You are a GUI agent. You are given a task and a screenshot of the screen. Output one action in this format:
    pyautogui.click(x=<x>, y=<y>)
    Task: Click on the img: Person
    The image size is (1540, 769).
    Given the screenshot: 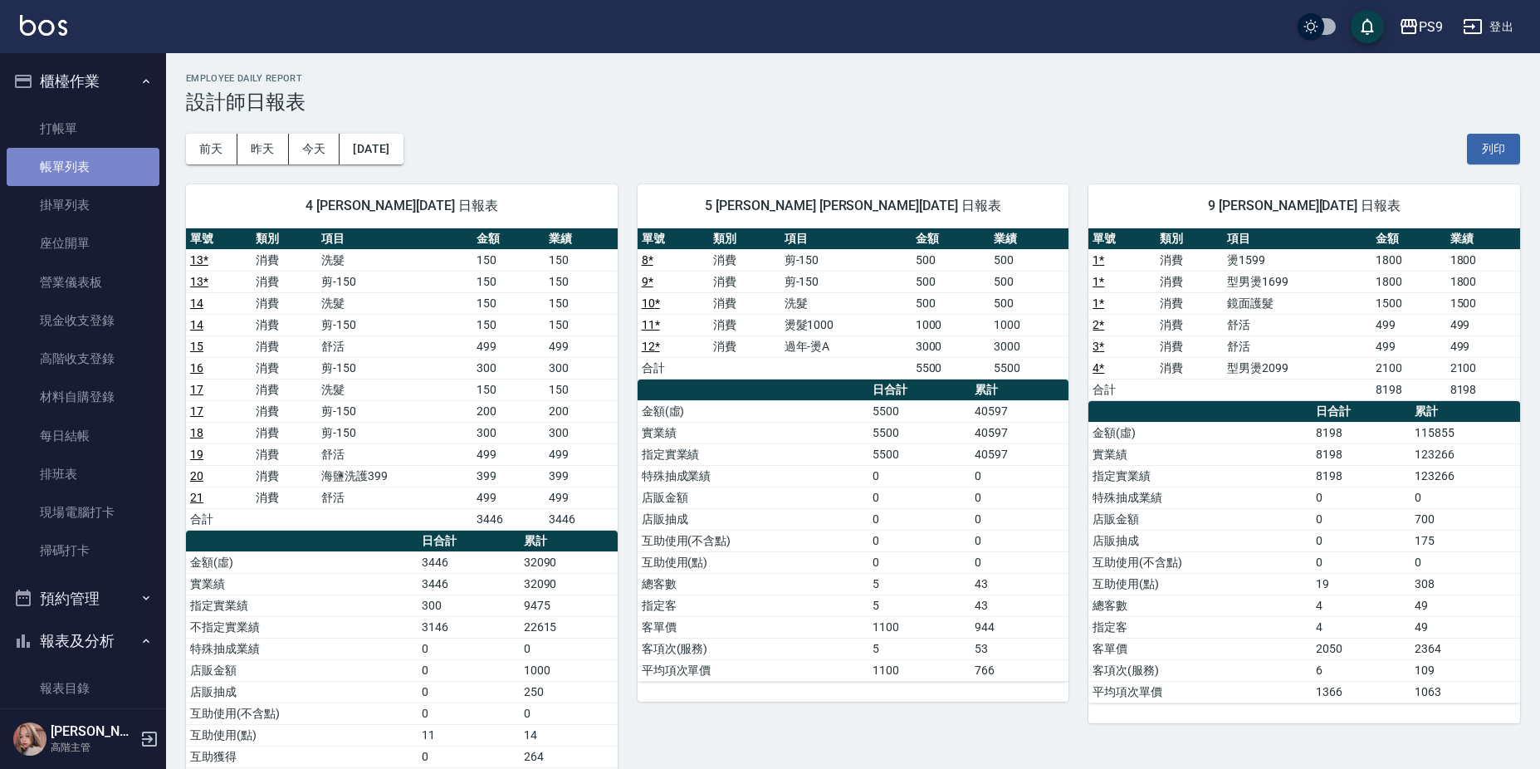 What is the action you would take?
    pyautogui.click(x=30, y=739)
    